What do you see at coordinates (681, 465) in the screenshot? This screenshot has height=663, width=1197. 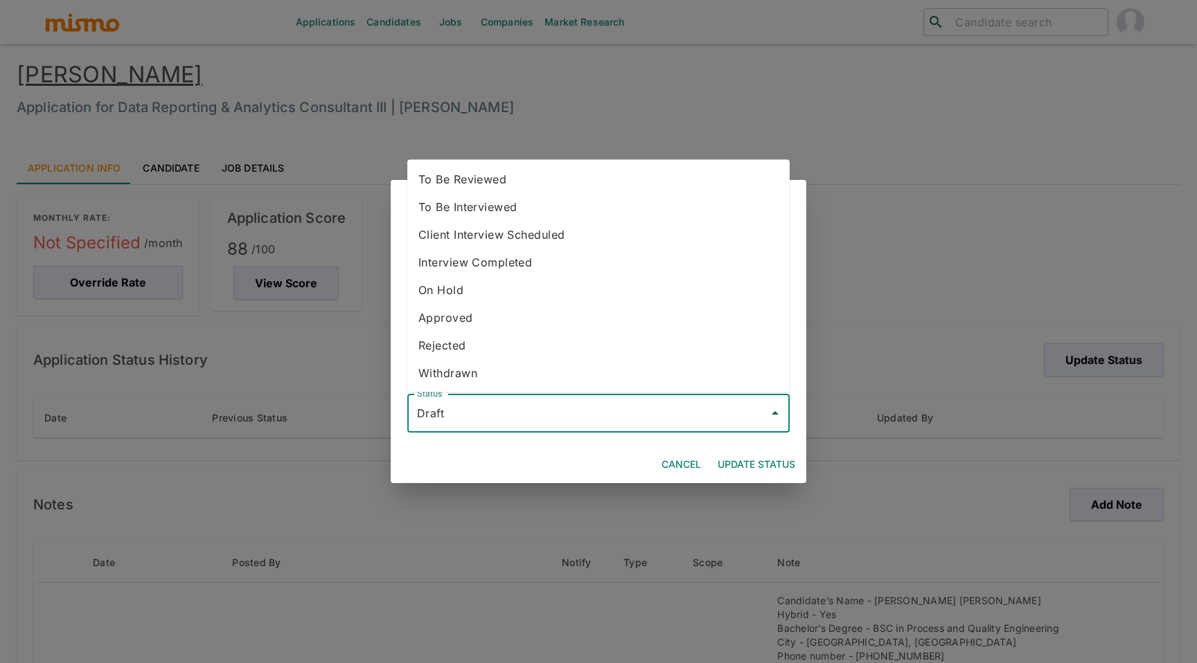 I see `button: Cancel` at bounding box center [681, 465].